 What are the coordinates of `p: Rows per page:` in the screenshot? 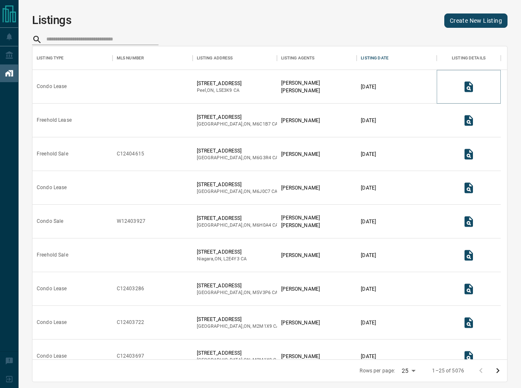 It's located at (378, 371).